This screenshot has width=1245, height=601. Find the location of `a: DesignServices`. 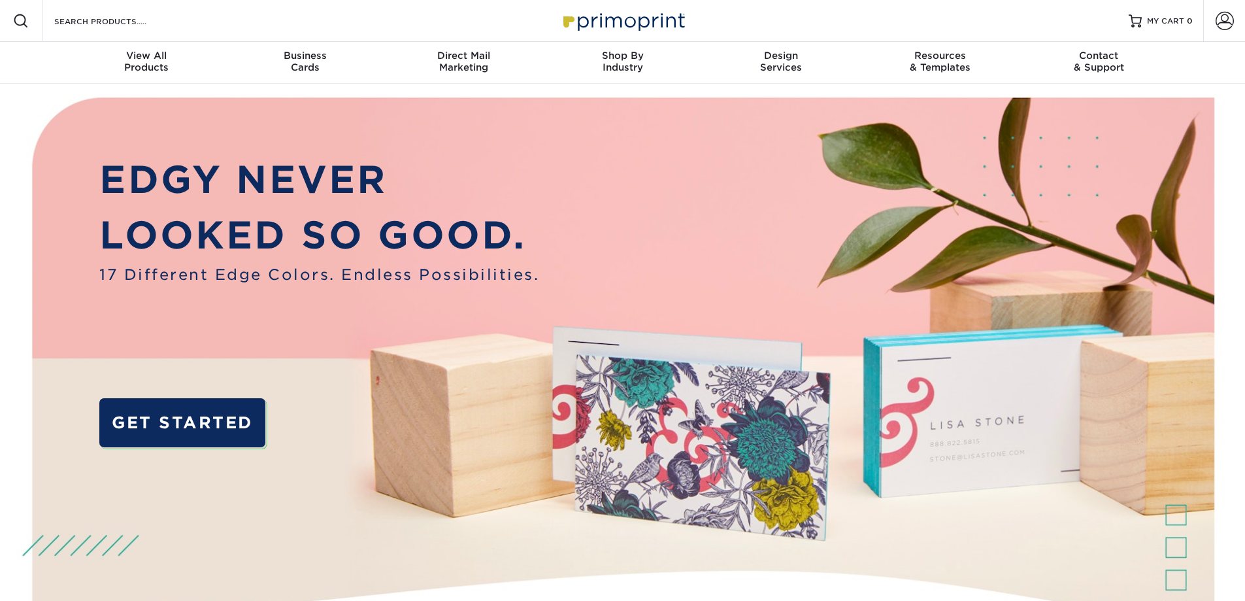

a: DesignServices is located at coordinates (781, 63).